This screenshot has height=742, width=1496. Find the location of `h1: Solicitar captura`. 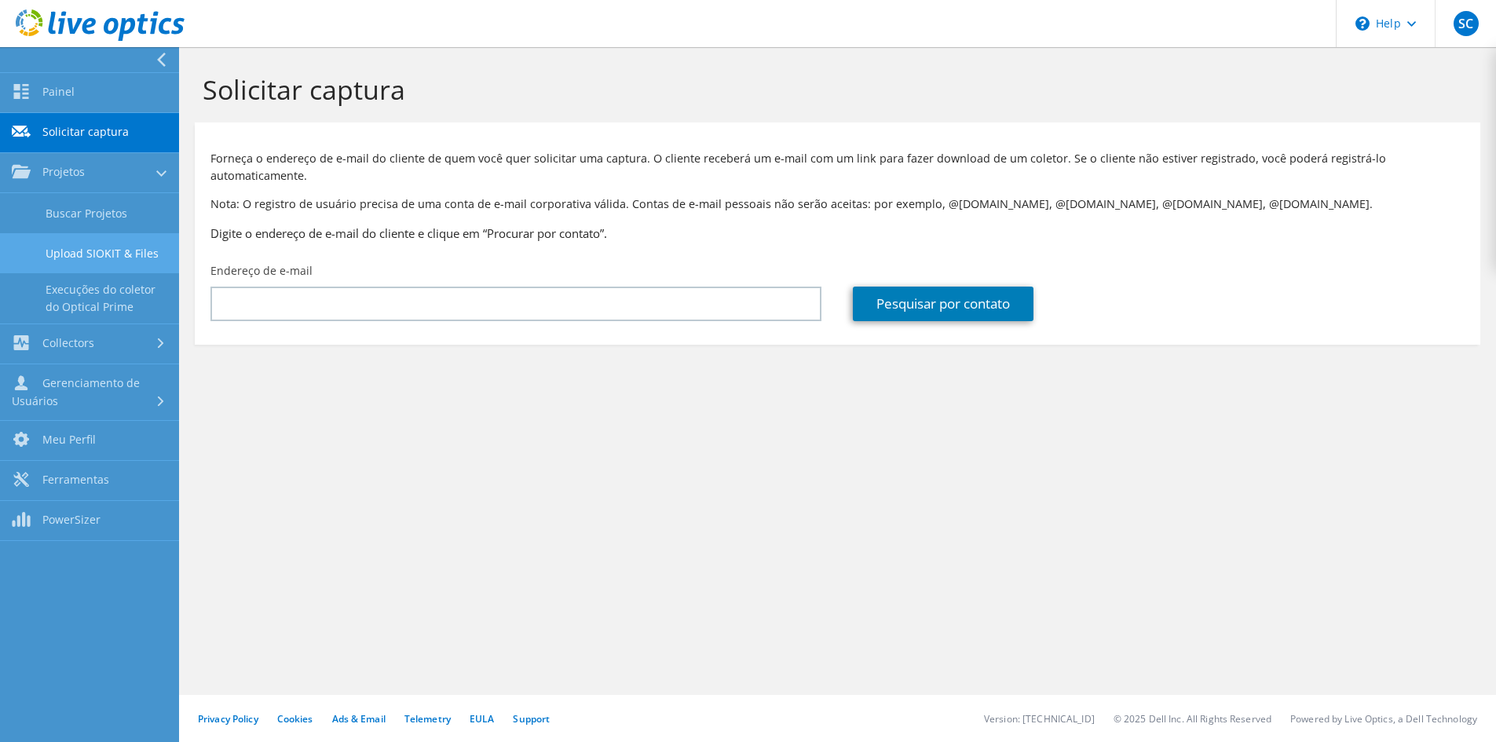

h1: Solicitar captura is located at coordinates (833, 90).